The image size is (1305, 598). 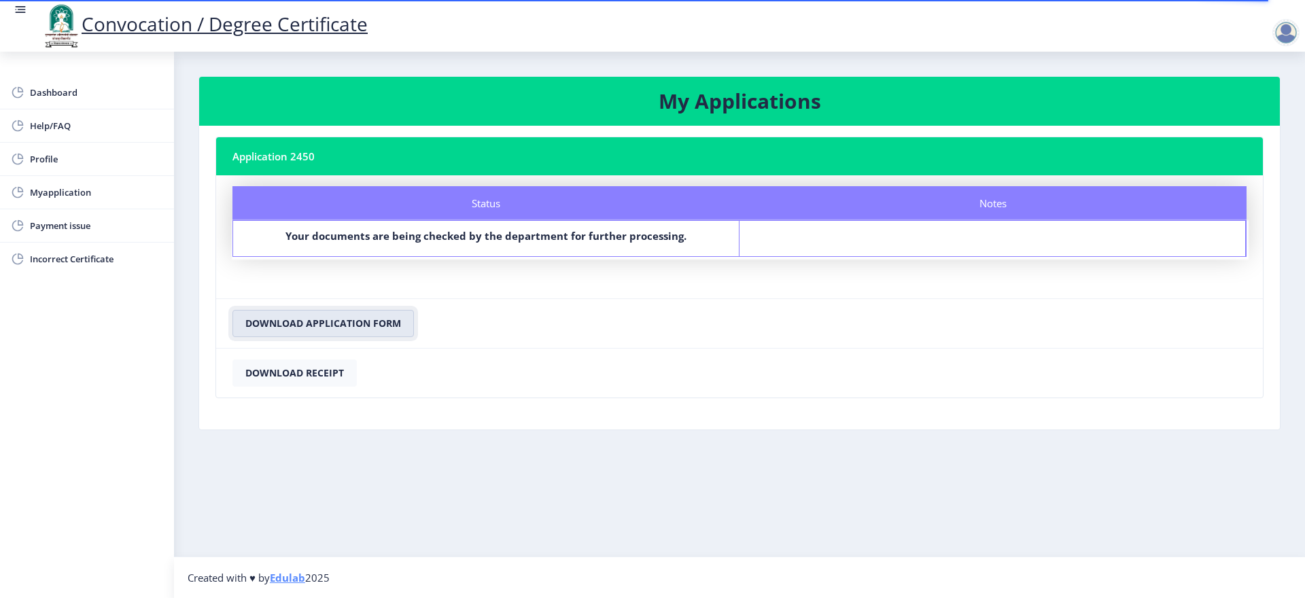 I want to click on div: Status, so click(x=486, y=203).